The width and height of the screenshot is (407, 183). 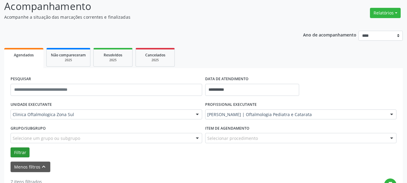 I want to click on span: Clinica Oftalmologica Zona Sul, so click(x=101, y=115).